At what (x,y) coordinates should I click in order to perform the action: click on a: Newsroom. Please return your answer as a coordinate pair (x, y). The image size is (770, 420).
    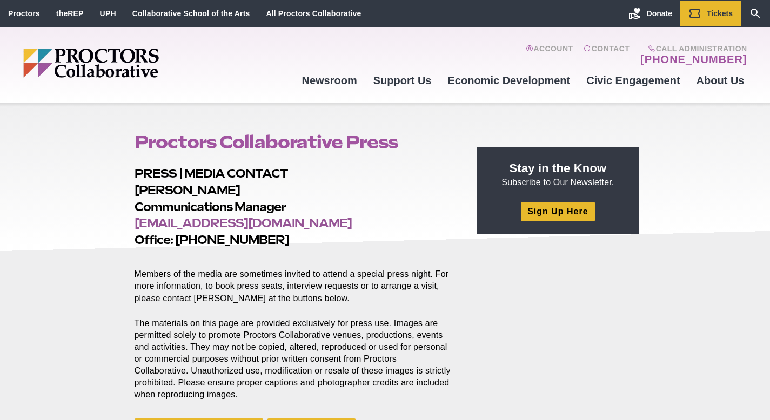
    Looking at the image, I should click on (329, 81).